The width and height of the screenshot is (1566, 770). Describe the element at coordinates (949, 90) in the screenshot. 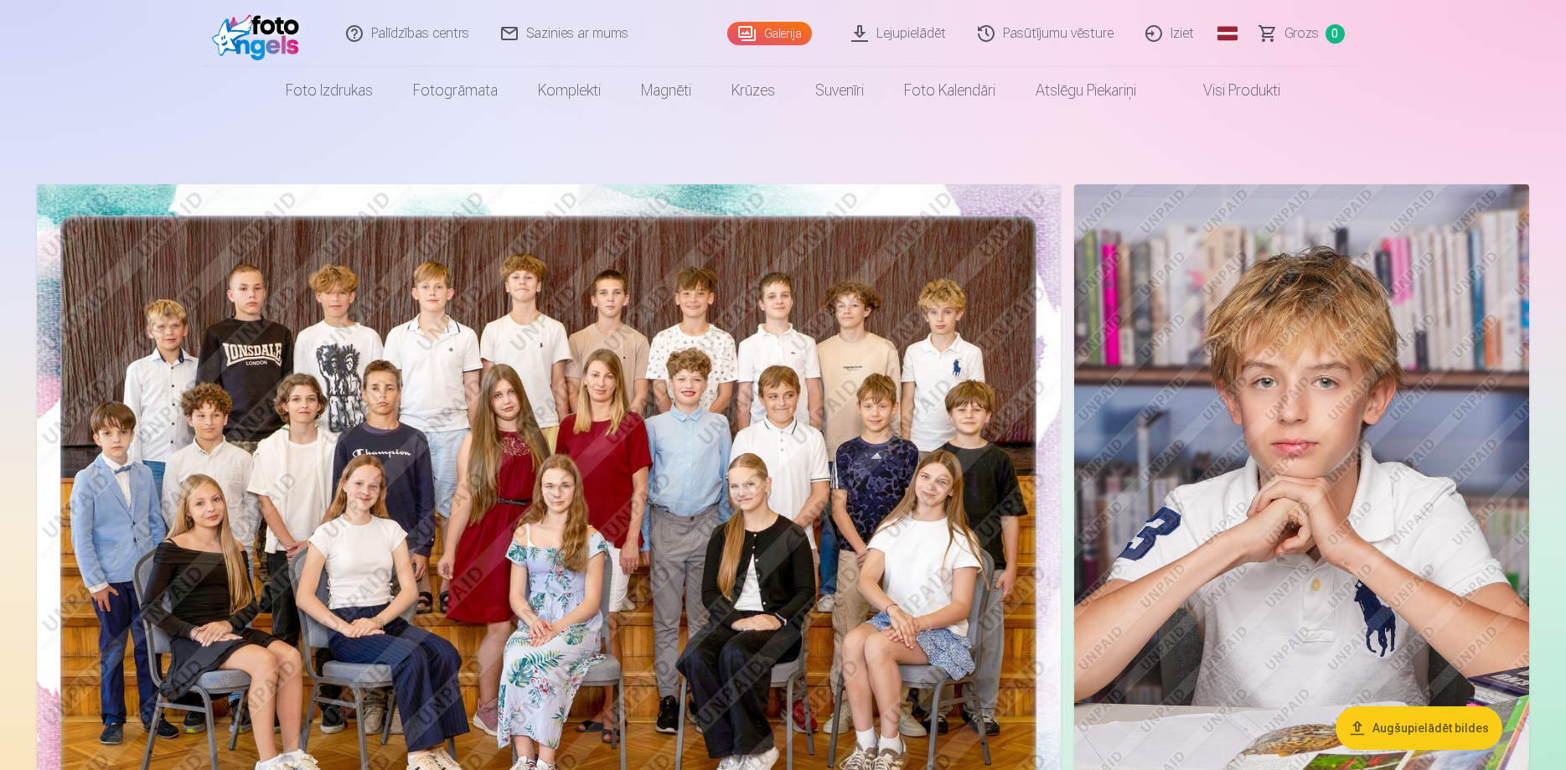

I see `a: Foto kalendāri` at that location.